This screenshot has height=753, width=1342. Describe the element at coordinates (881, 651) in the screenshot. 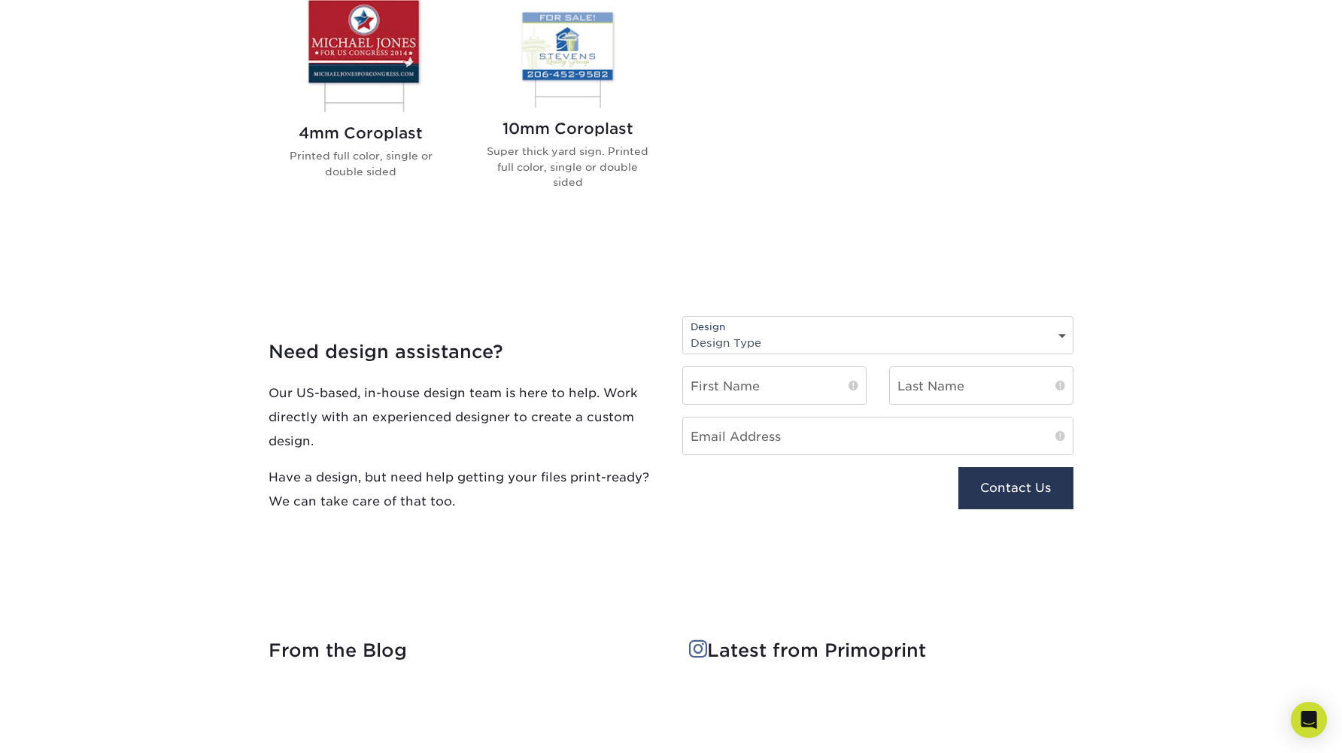

I see `h4: Latest from Primoprint` at that location.